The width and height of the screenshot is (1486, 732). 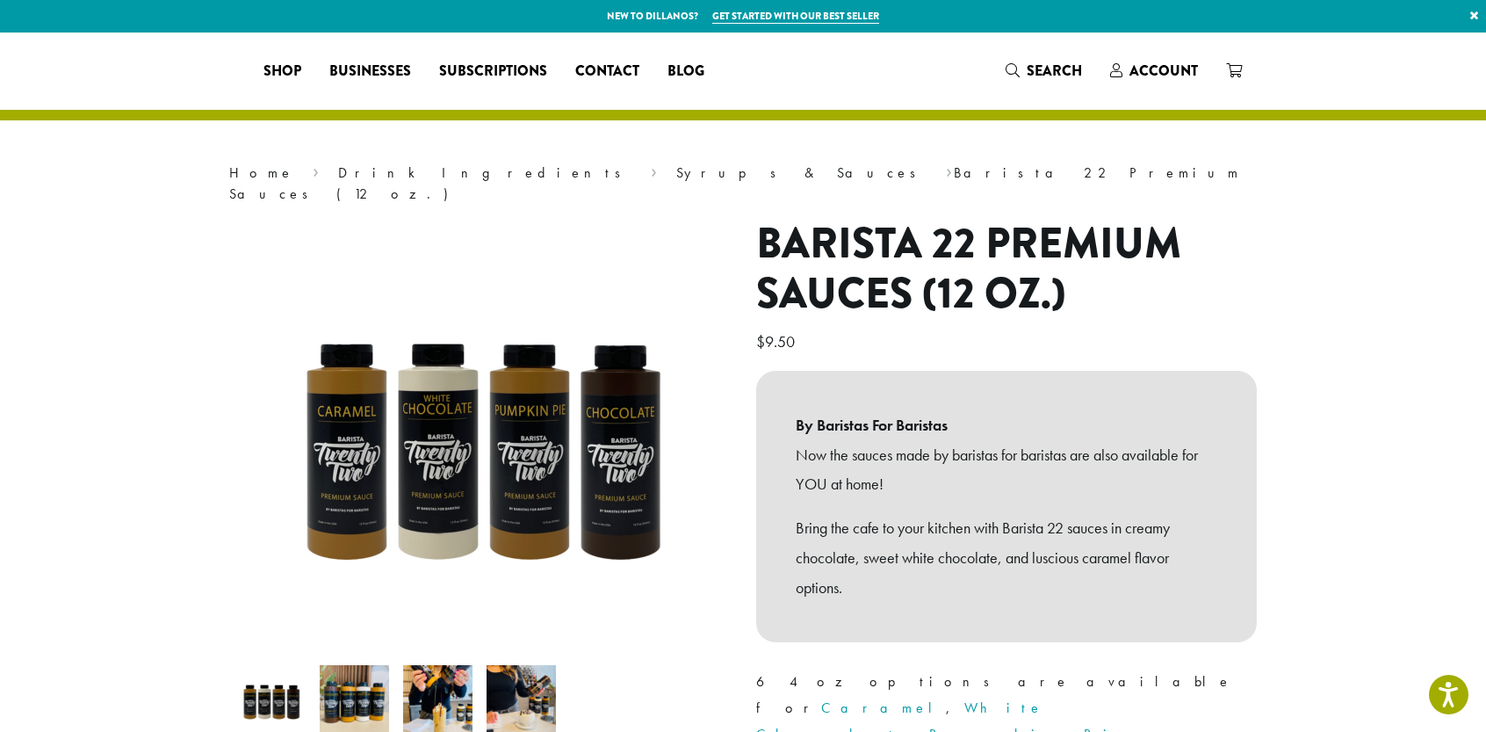 I want to click on b: By Baristas For Baristas, so click(x=1007, y=425).